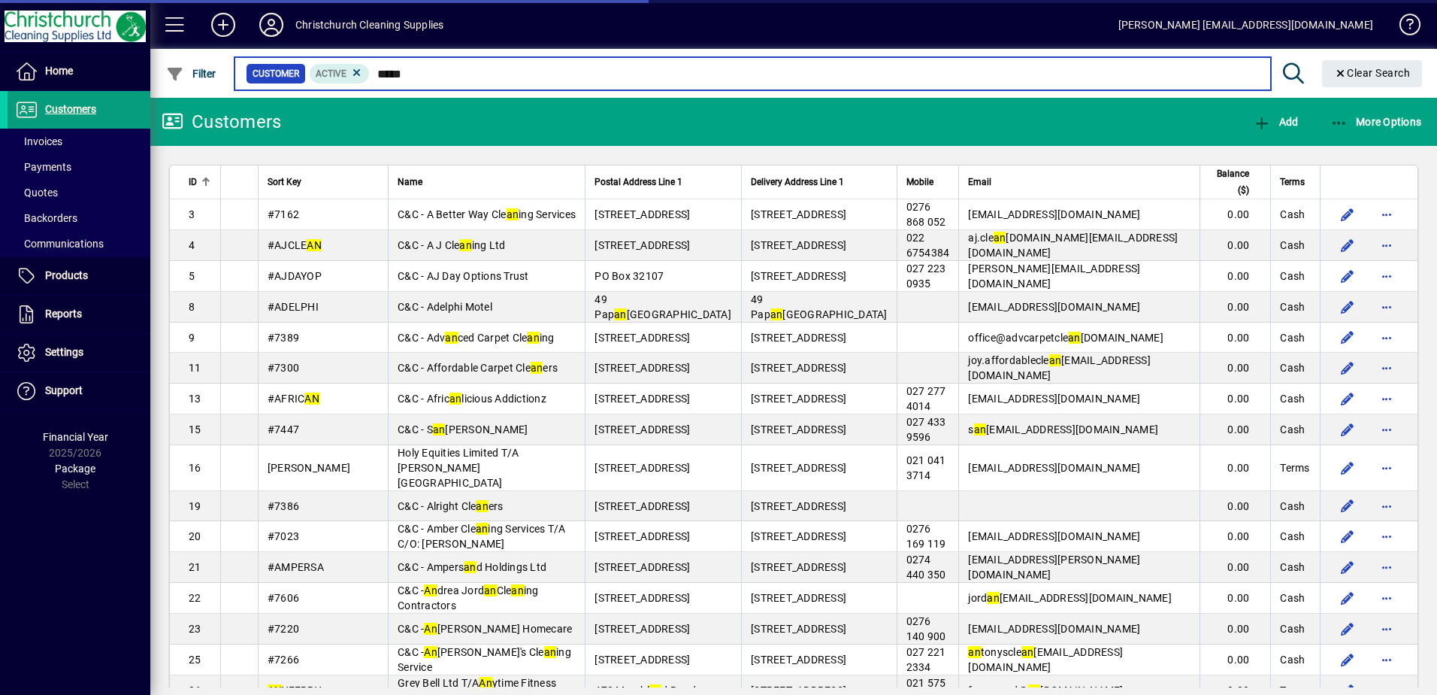 The height and width of the screenshot is (695, 1437). Describe the element at coordinates (195, 567) in the screenshot. I see `span: 21` at that location.